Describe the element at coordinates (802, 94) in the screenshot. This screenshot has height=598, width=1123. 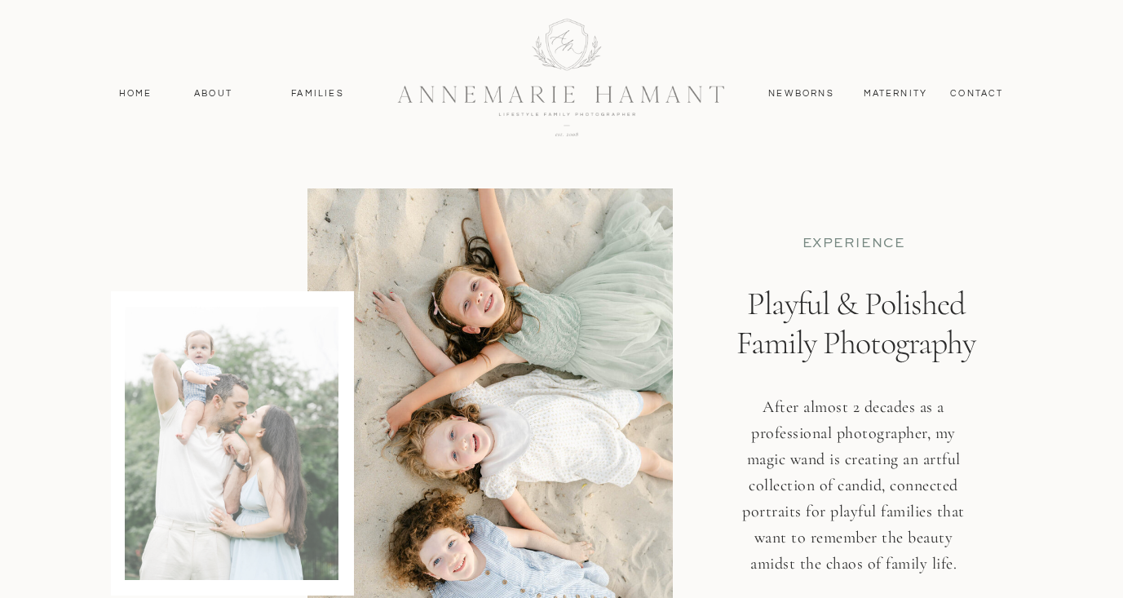
I see `nav: Newborns` at that location.